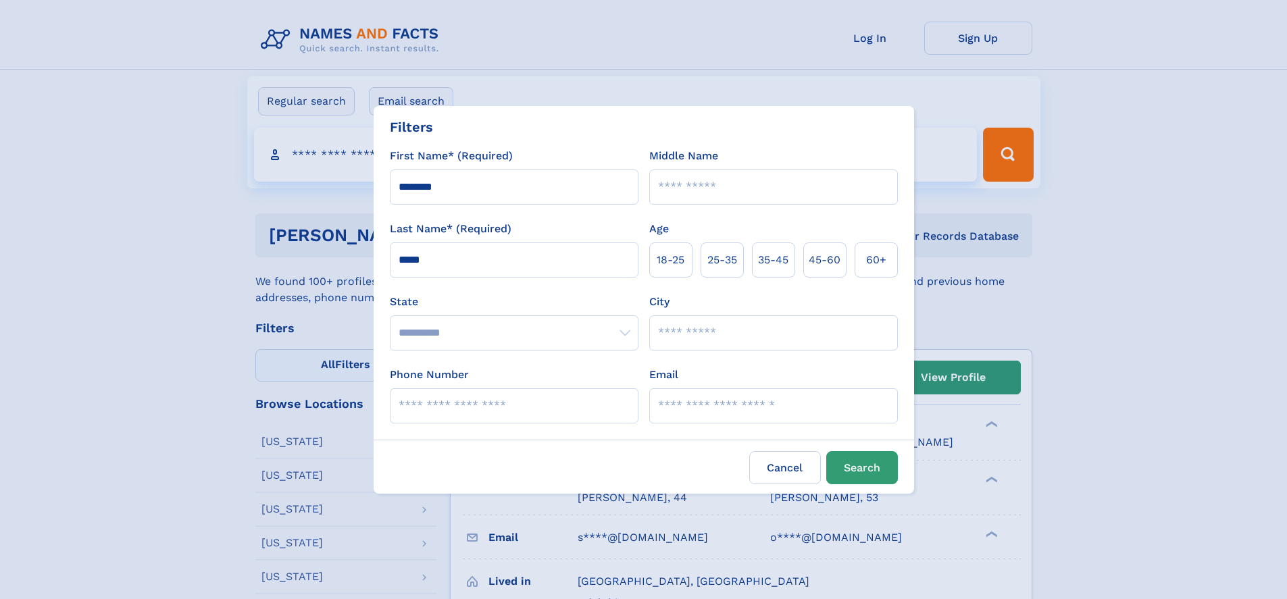 The image size is (1287, 599). What do you see at coordinates (411, 127) in the screenshot?
I see `div: Filters` at bounding box center [411, 127].